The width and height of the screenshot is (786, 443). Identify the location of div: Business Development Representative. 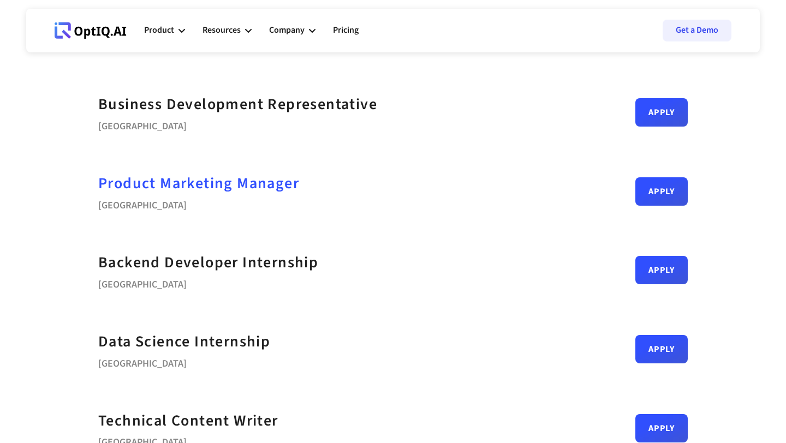
(238, 104).